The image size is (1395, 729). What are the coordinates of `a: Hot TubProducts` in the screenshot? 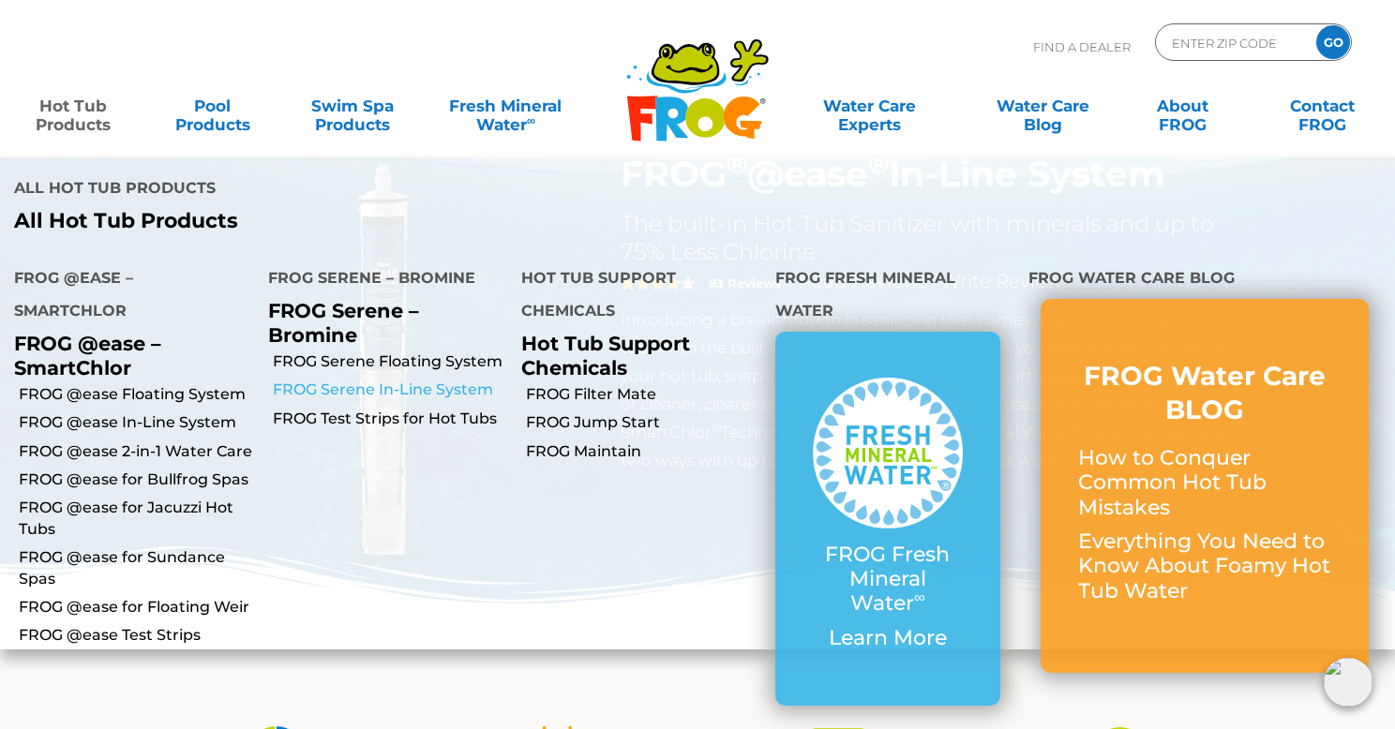 It's located at (73, 106).